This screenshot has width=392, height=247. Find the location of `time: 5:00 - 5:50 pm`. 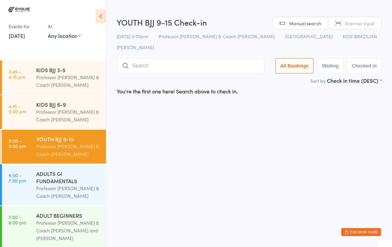

time: 5:00 - 5:50 pm is located at coordinates (17, 143).